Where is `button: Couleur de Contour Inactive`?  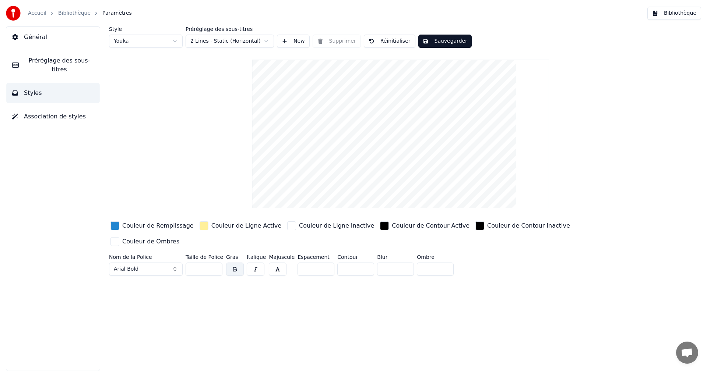 button: Couleur de Contour Inactive is located at coordinates (522, 226).